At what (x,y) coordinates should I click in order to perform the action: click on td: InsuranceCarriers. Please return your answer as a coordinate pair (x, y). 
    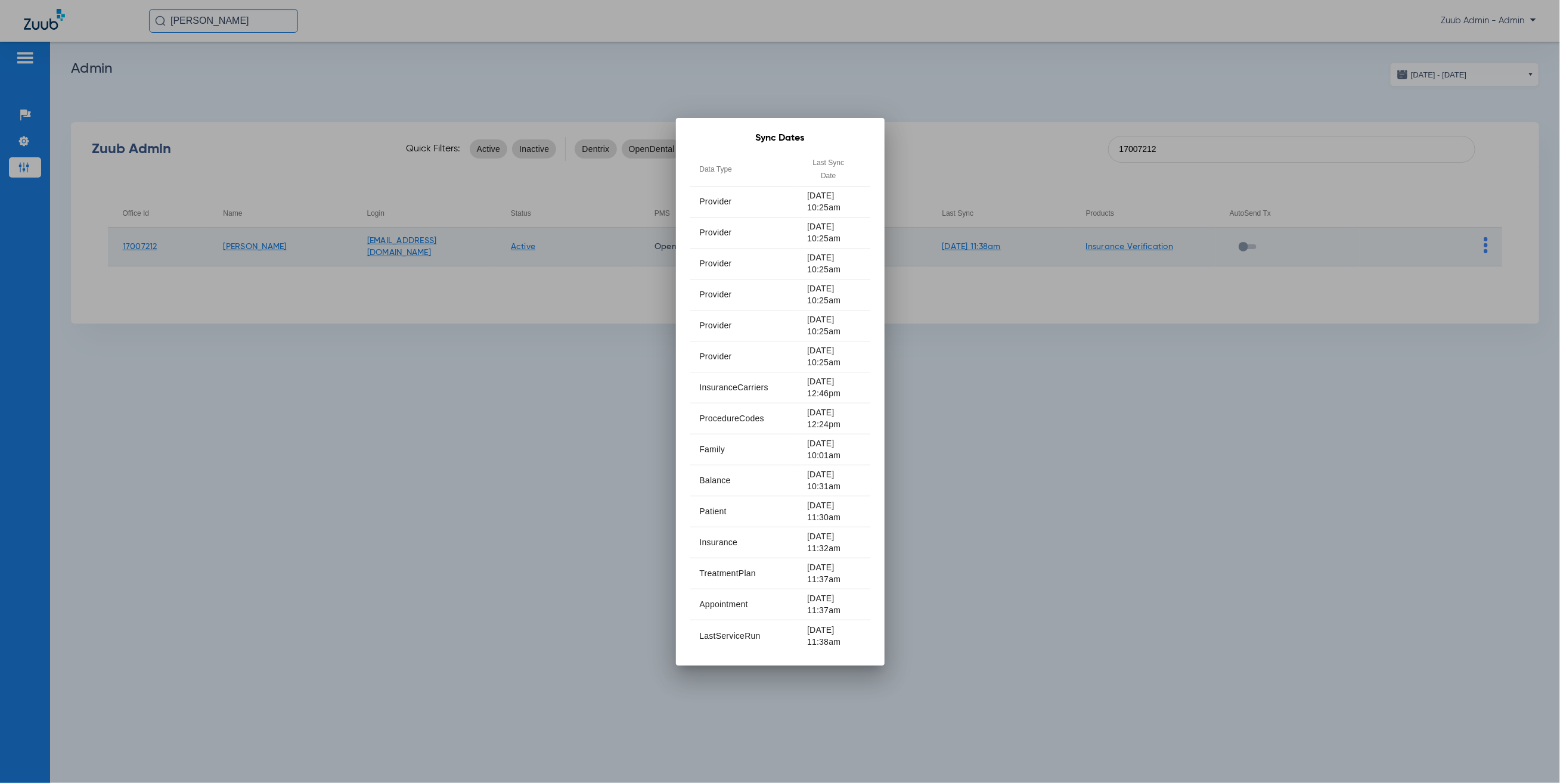
    Looking at the image, I should click on (744, 388).